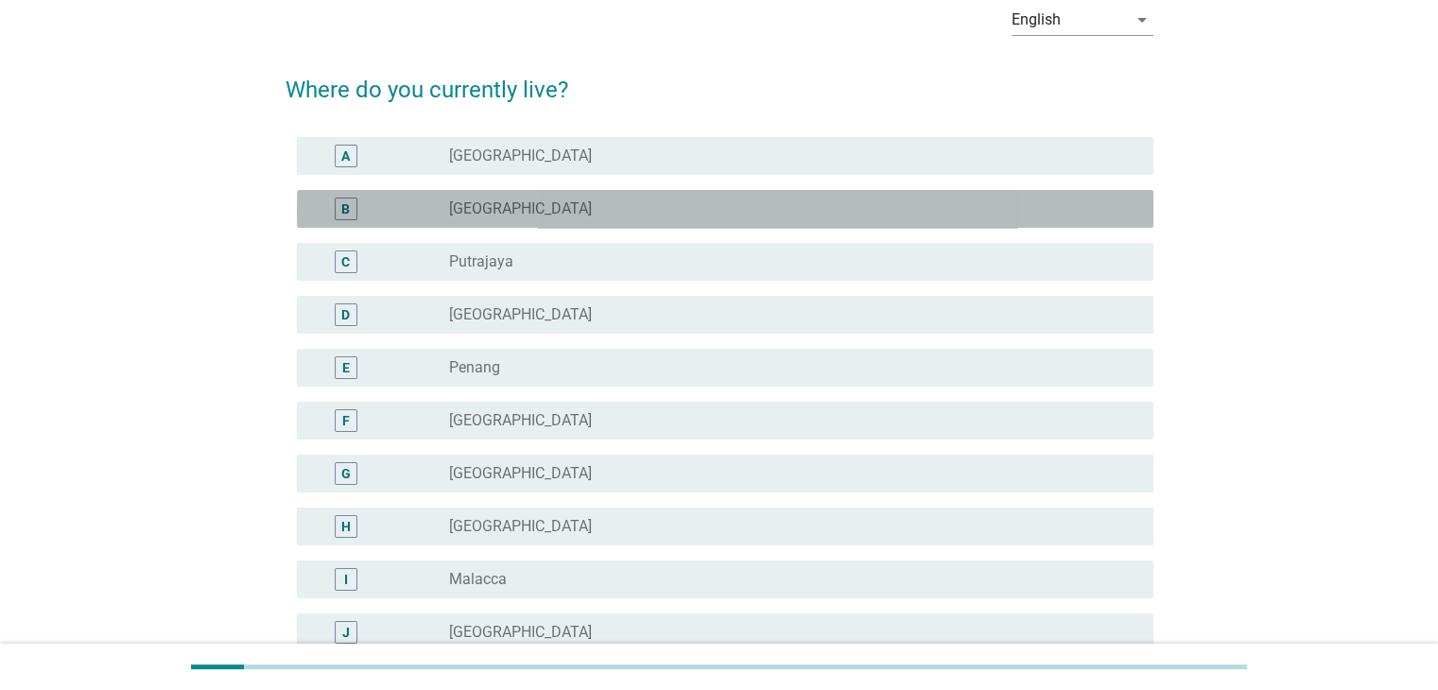  Describe the element at coordinates (346, 578) in the screenshot. I see `div: I` at that location.